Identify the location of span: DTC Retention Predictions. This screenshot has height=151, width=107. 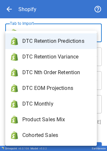
(57, 41).